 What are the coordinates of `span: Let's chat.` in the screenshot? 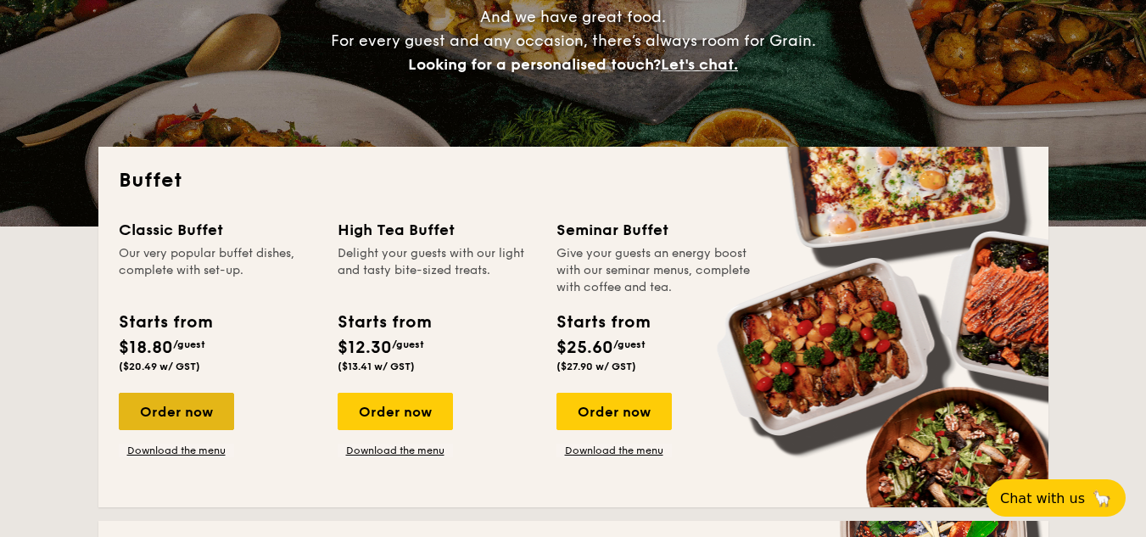 It's located at (699, 64).